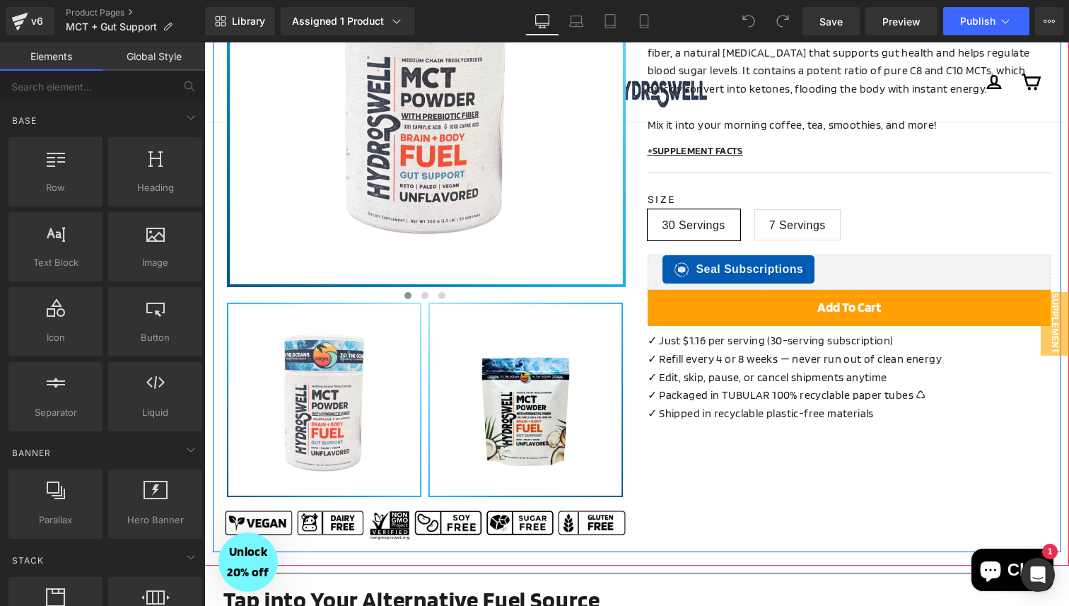 This screenshot has width=1069, height=606. I want to click on a: Laptop, so click(576, 21).